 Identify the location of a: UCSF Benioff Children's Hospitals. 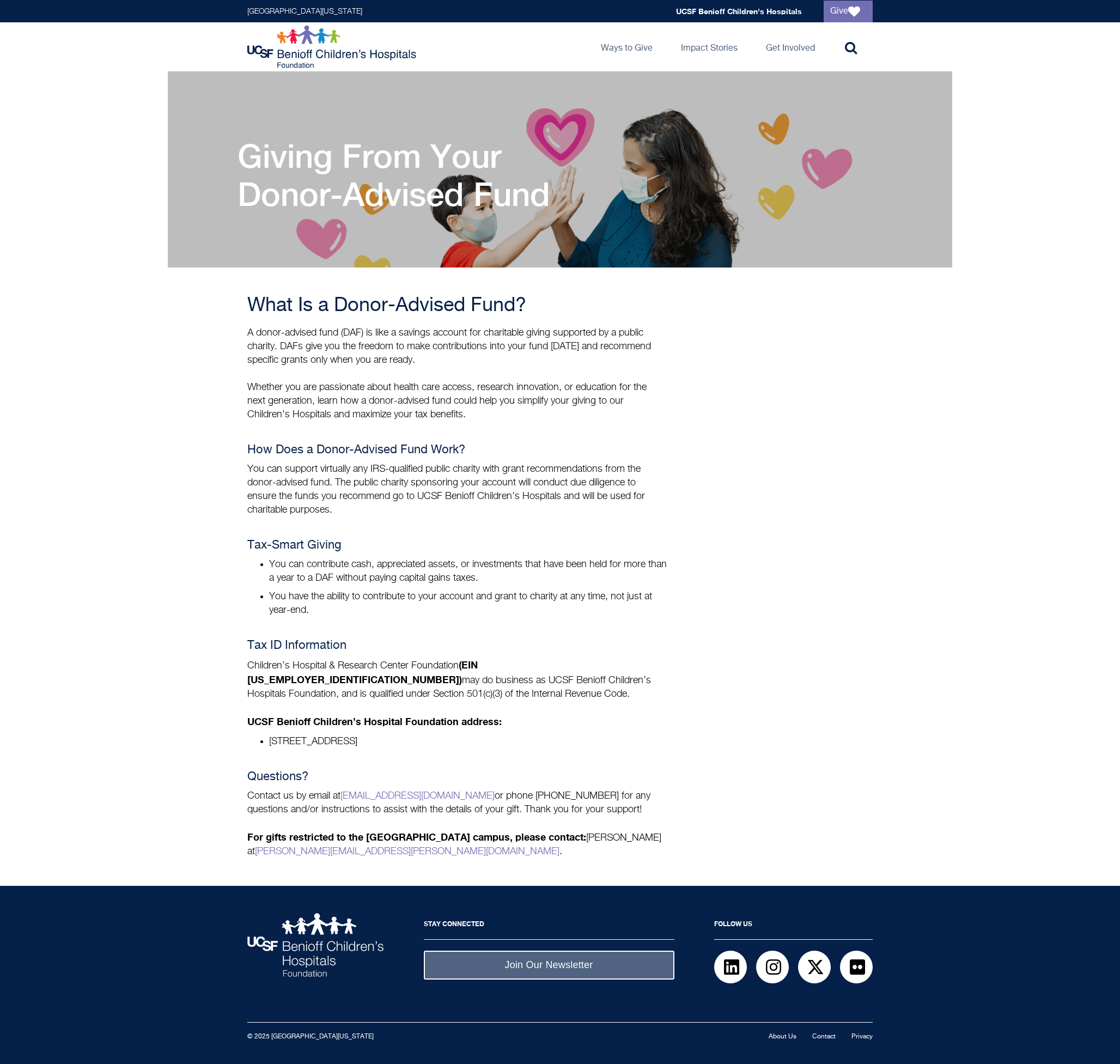
(739, 11).